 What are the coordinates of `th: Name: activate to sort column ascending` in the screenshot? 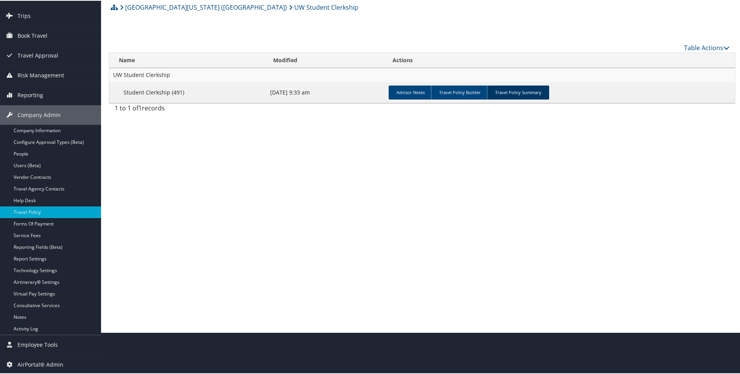 It's located at (188, 59).